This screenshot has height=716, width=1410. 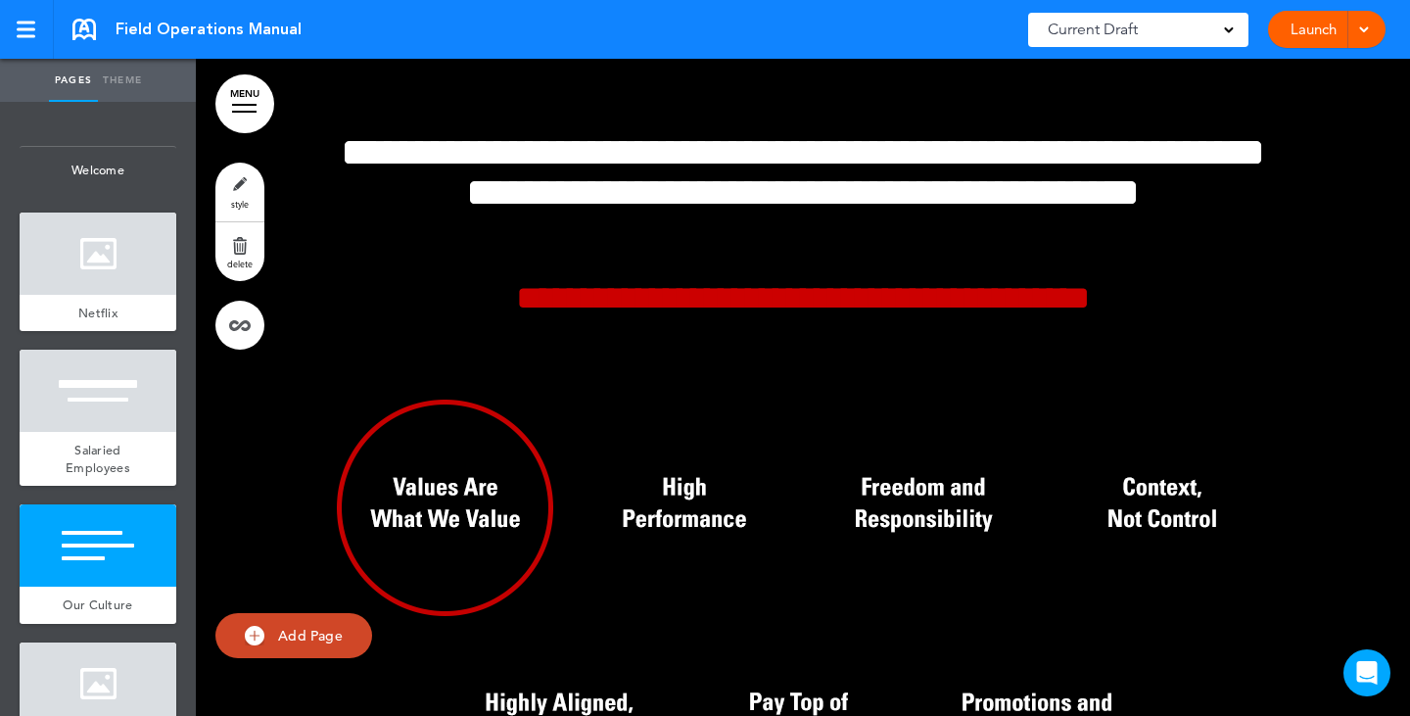 What do you see at coordinates (73, 80) in the screenshot?
I see `a: Pages` at bounding box center [73, 80].